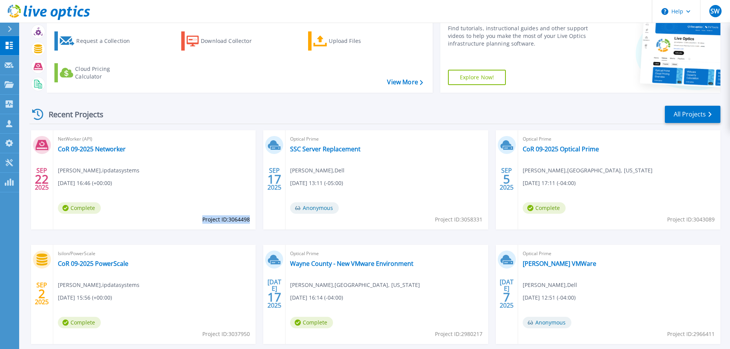 The height and width of the screenshot is (349, 730). What do you see at coordinates (42, 179) in the screenshot?
I see `span: 22` at bounding box center [42, 179].